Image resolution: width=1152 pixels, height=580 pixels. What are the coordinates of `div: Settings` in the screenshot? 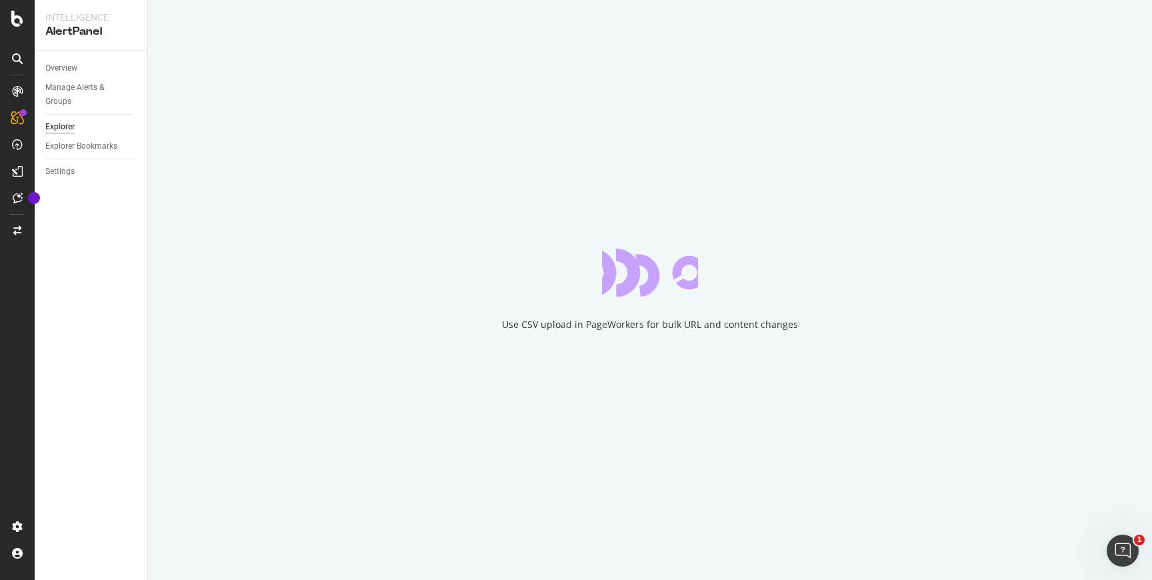 It's located at (60, 171).